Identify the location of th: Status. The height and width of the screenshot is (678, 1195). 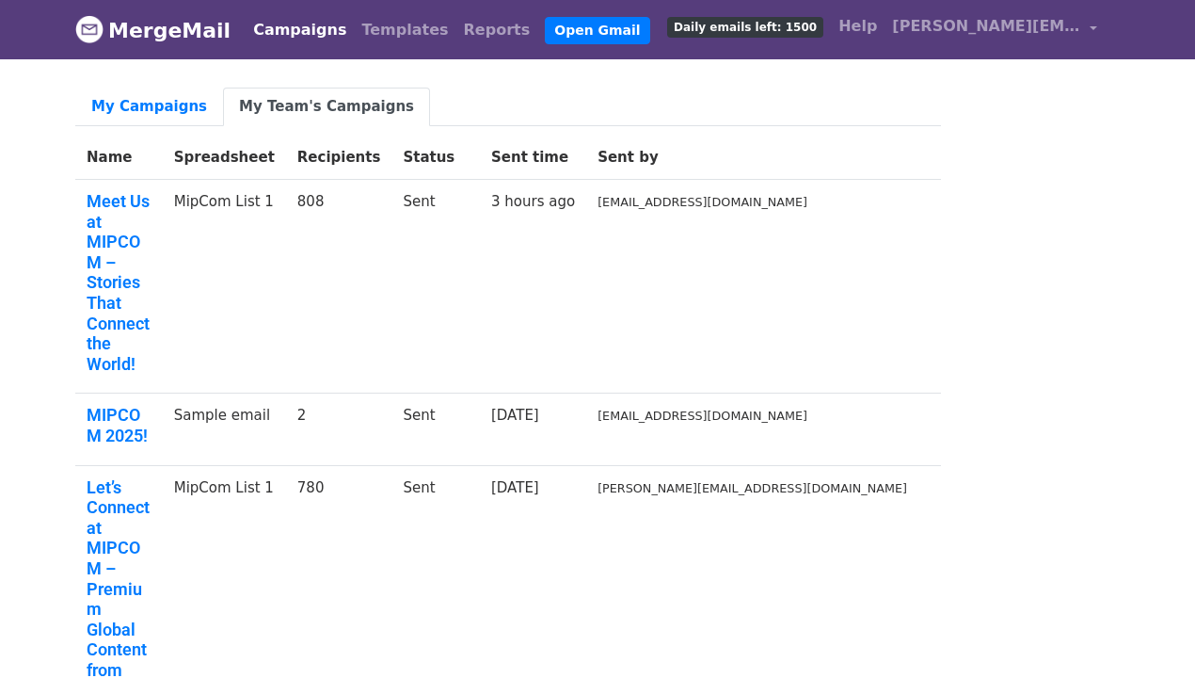
(436, 157).